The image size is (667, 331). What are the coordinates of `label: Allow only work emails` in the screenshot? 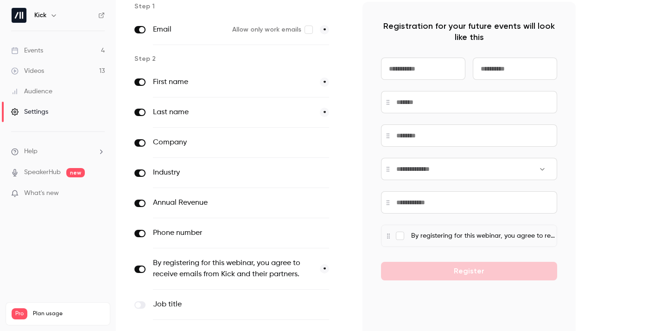 It's located at (272, 30).